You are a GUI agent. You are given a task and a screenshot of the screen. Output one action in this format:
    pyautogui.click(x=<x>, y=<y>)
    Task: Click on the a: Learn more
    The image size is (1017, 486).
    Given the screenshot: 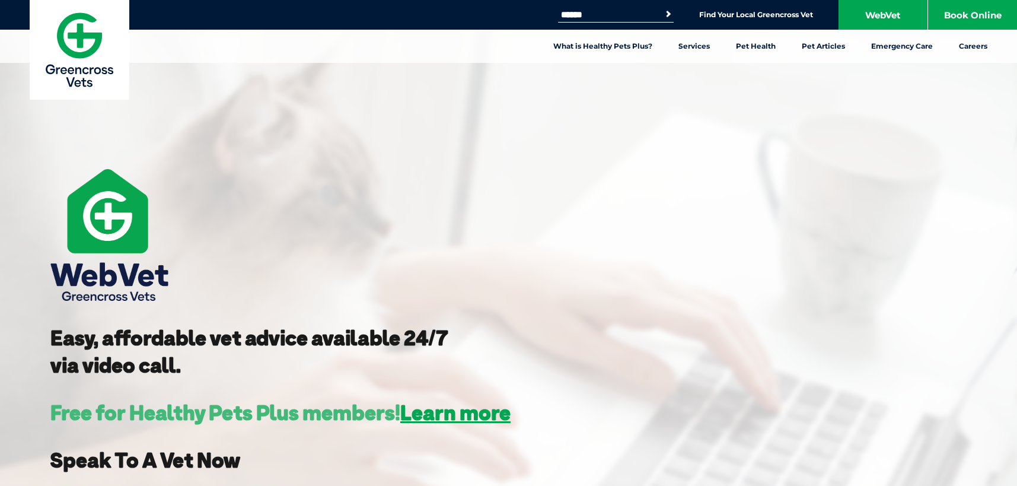 What is the action you would take?
    pyautogui.click(x=455, y=412)
    